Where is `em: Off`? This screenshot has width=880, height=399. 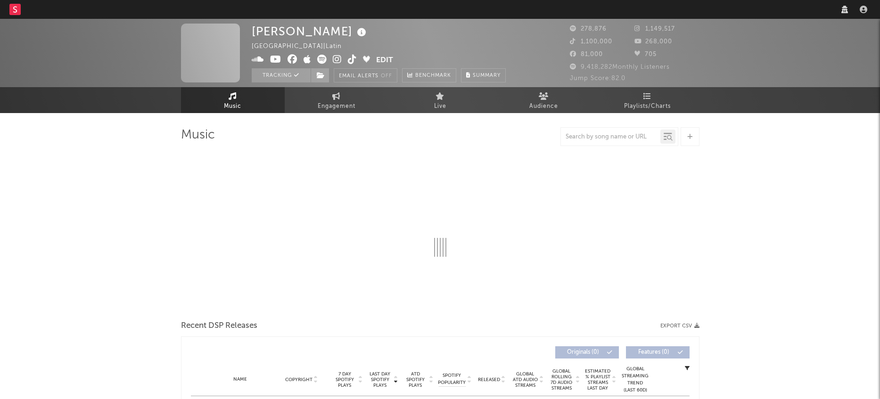
em: Off is located at coordinates (386, 76).